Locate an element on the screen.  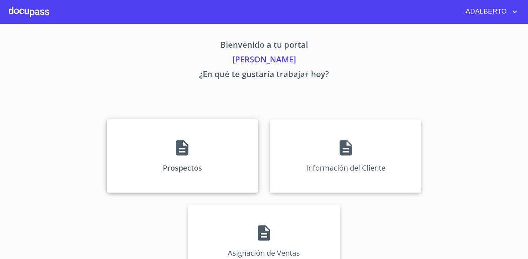
p: Prospectos is located at coordinates (182, 168).